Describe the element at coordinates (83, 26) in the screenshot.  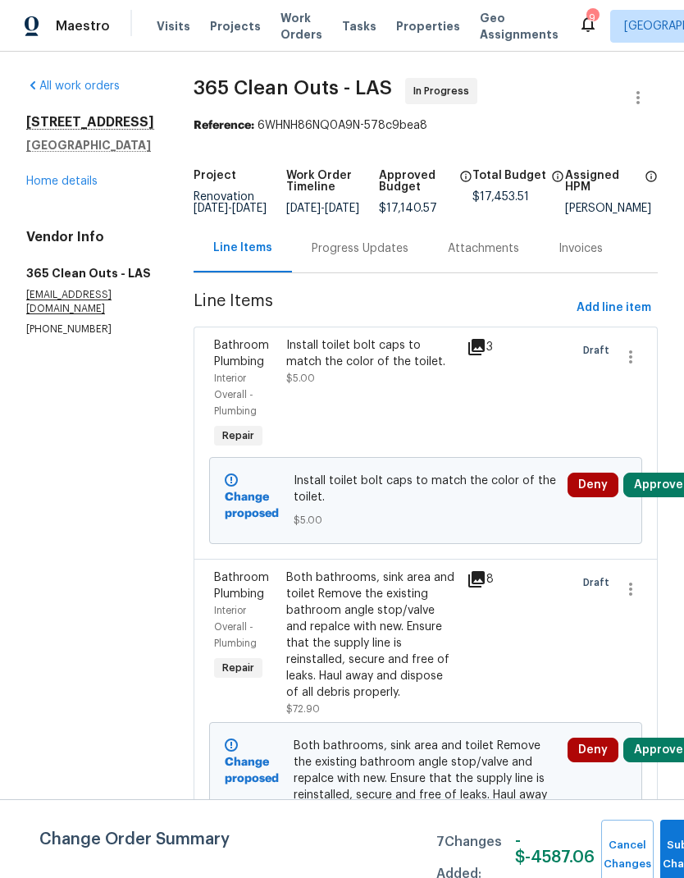
I see `span: Maestro` at that location.